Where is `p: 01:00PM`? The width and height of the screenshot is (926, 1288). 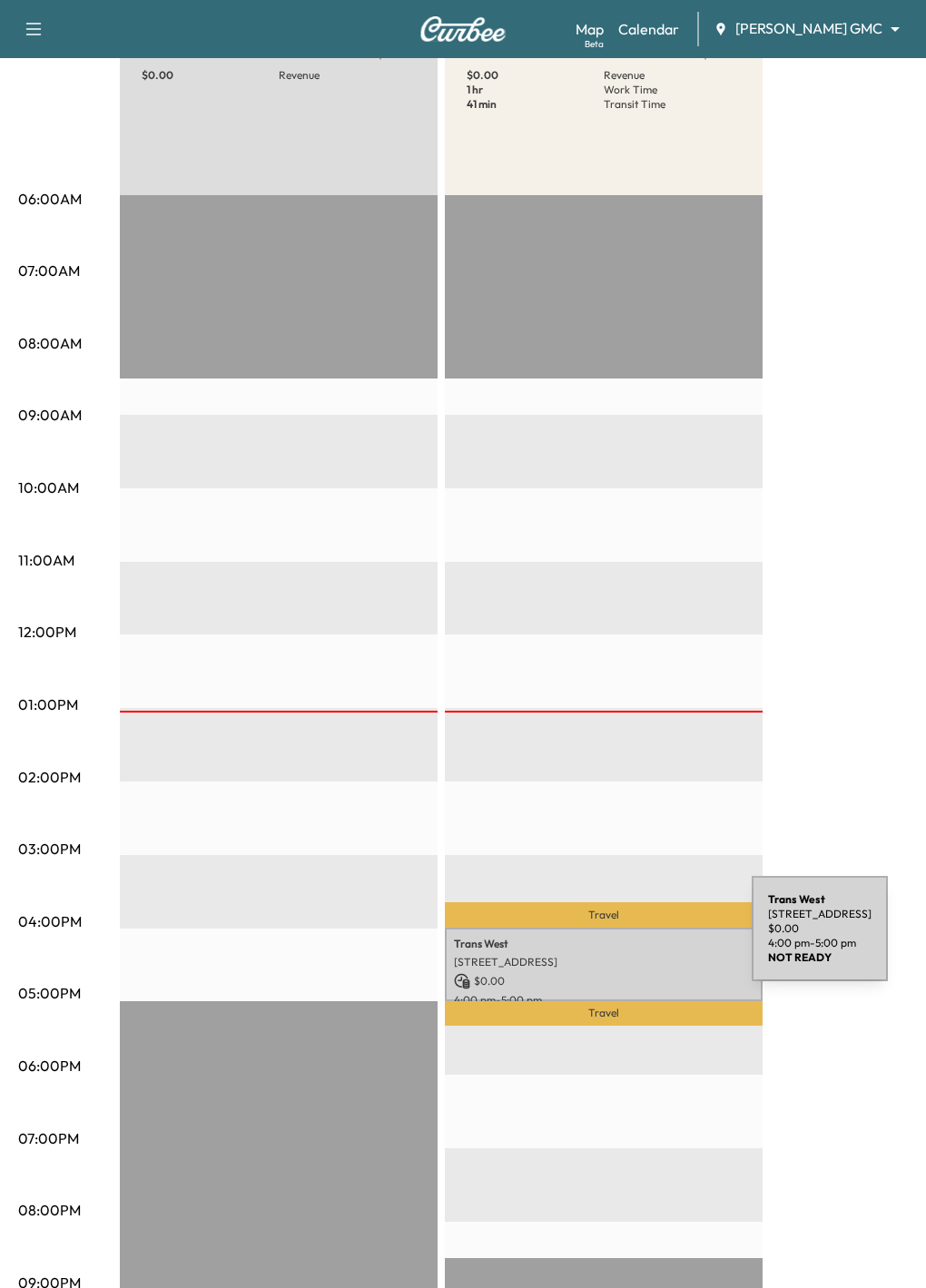 p: 01:00PM is located at coordinates (48, 704).